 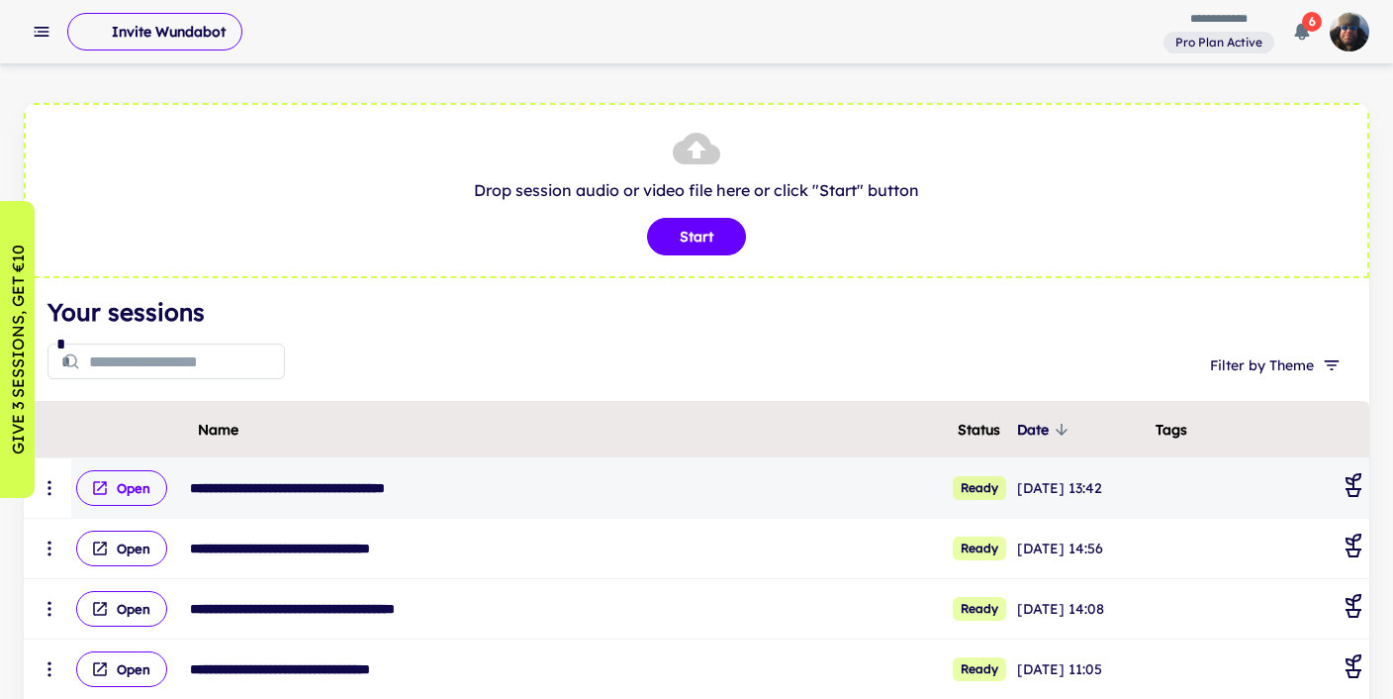 I want to click on span: Date, so click(x=1046, y=429).